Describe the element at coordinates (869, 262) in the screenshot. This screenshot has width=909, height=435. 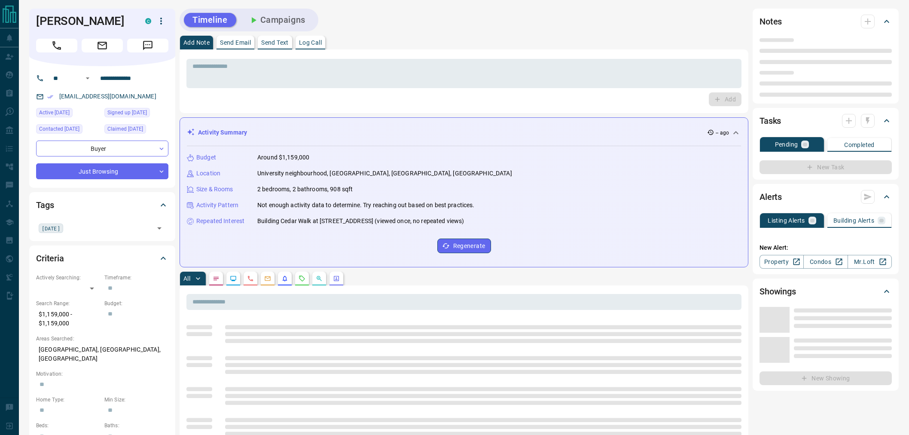
I see `a: Mr.Loft` at that location.